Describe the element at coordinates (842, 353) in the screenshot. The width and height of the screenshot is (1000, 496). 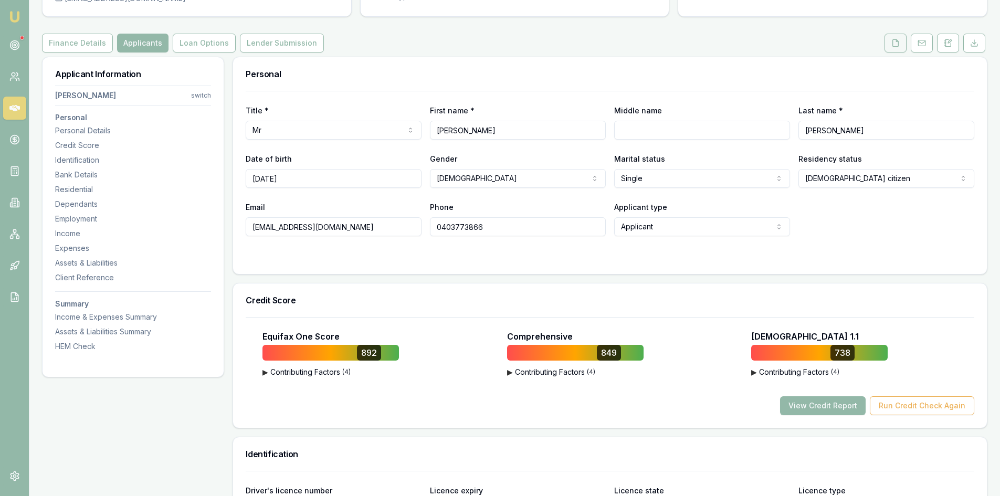
I see `div: 738` at that location.